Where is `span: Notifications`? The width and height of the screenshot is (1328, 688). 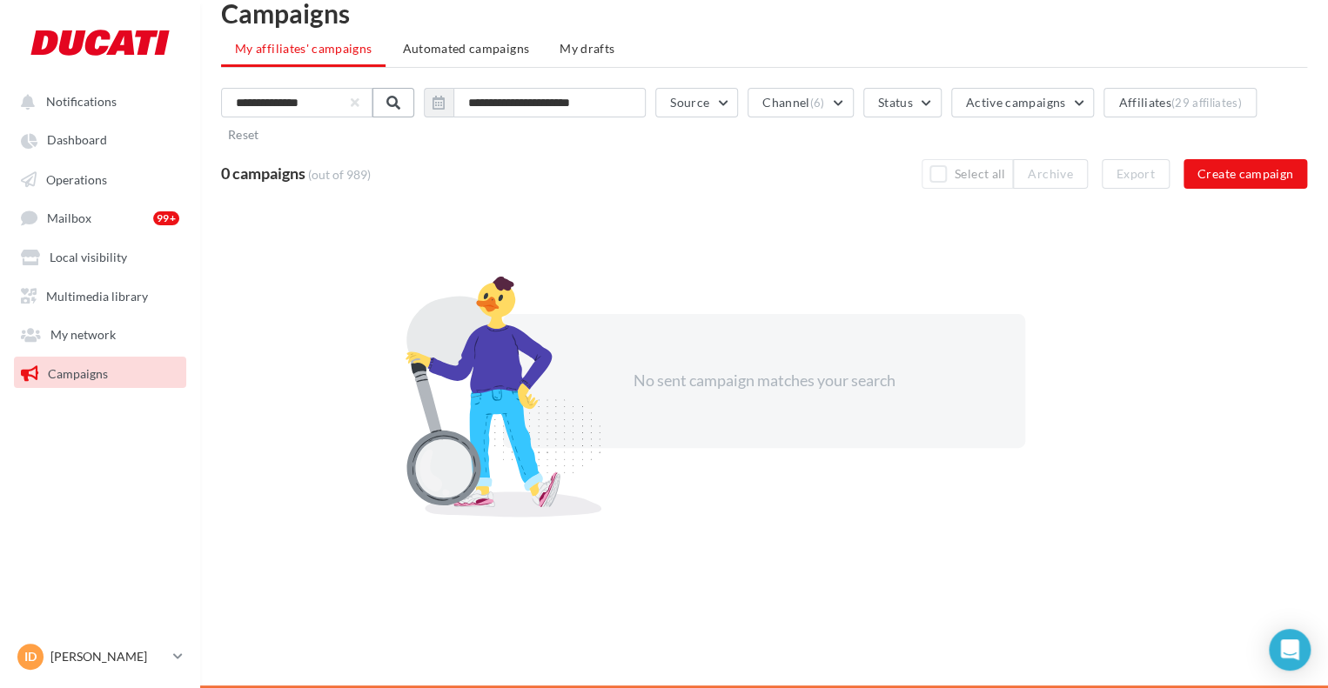 span: Notifications is located at coordinates (81, 101).